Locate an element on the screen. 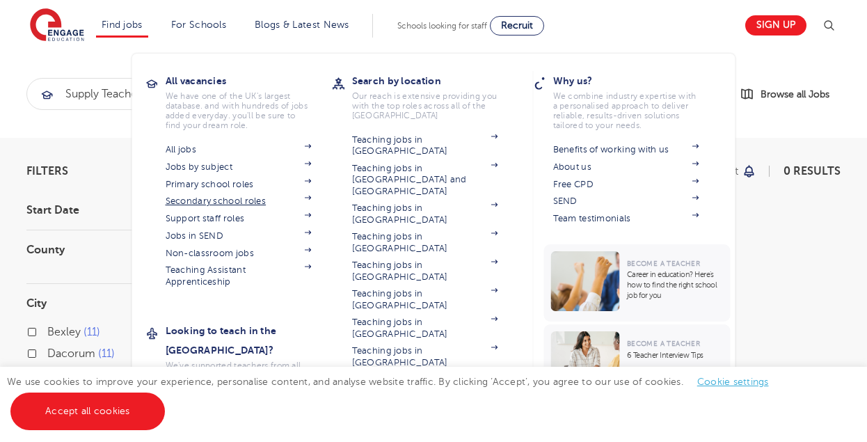  input: Dacorum 11 is located at coordinates (51, 351).